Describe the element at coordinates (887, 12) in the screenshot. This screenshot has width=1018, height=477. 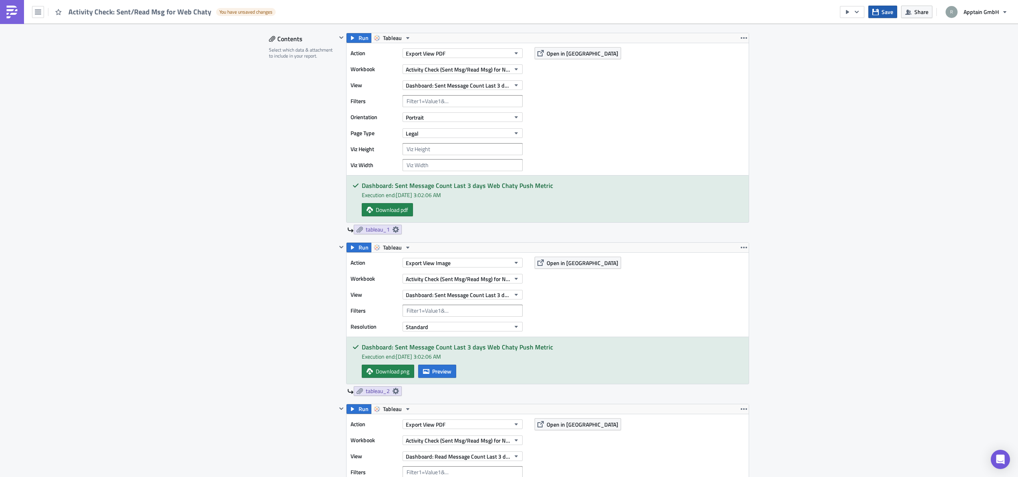
I see `span: Save` at that location.